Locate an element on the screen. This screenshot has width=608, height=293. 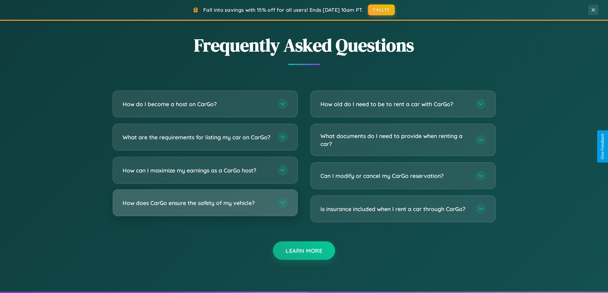
h3: What are the requirements for listing my car on CarGo? is located at coordinates (197, 137).